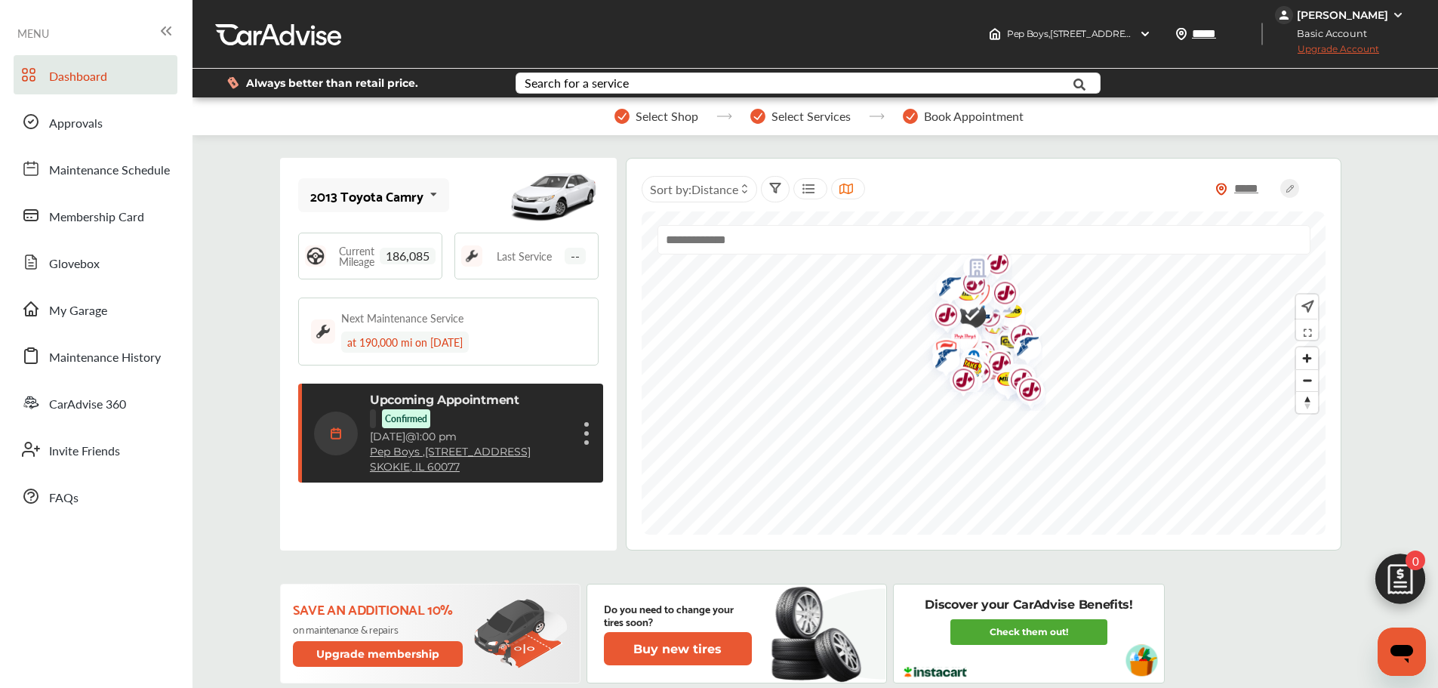 Image resolution: width=1438 pixels, height=688 pixels. What do you see at coordinates (1327, 33) in the screenshot?
I see `span: Basic Account` at bounding box center [1327, 33].